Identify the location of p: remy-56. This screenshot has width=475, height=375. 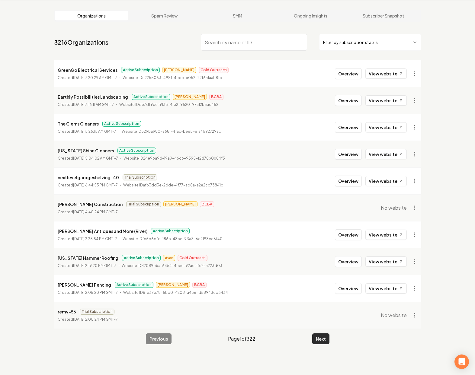
(67, 312).